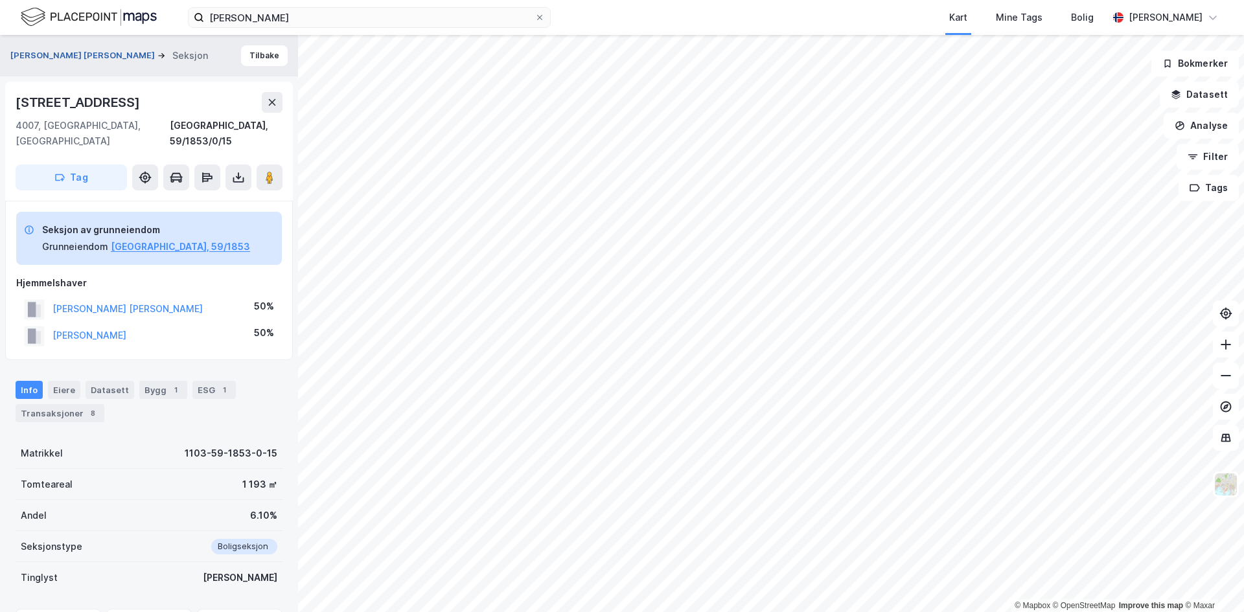 Image resolution: width=1244 pixels, height=612 pixels. What do you see at coordinates (1212, 581) in the screenshot?
I see `div: Kontrollprogram for chat` at bounding box center [1212, 581].